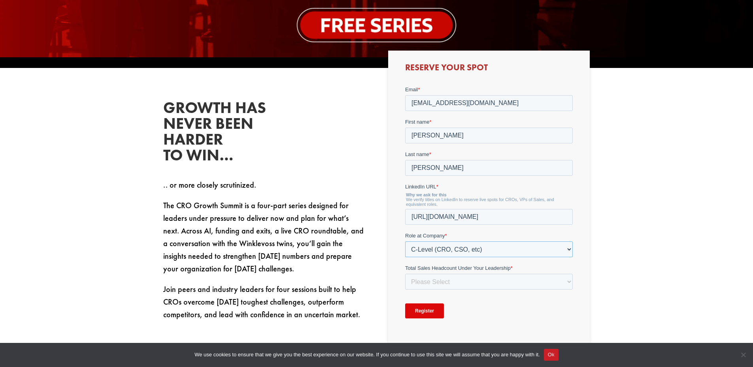 The width and height of the screenshot is (753, 367). What do you see at coordinates (223, 134) in the screenshot?
I see `h2: Growth has never been harder to win…` at bounding box center [223, 134].